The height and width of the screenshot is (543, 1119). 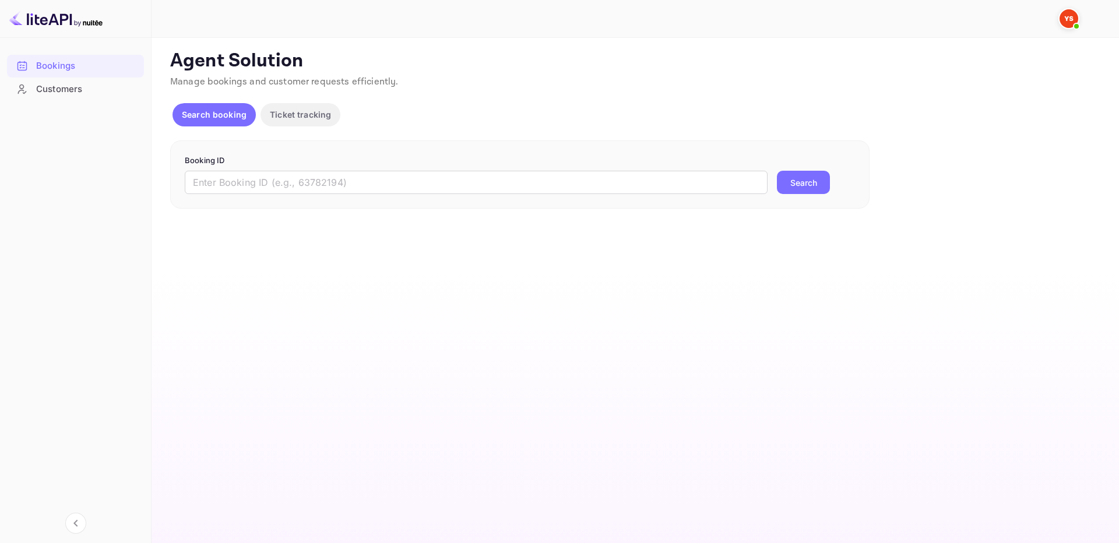 What do you see at coordinates (284, 82) in the screenshot?
I see `span: Manage bookings and customer requests efficiently.` at bounding box center [284, 82].